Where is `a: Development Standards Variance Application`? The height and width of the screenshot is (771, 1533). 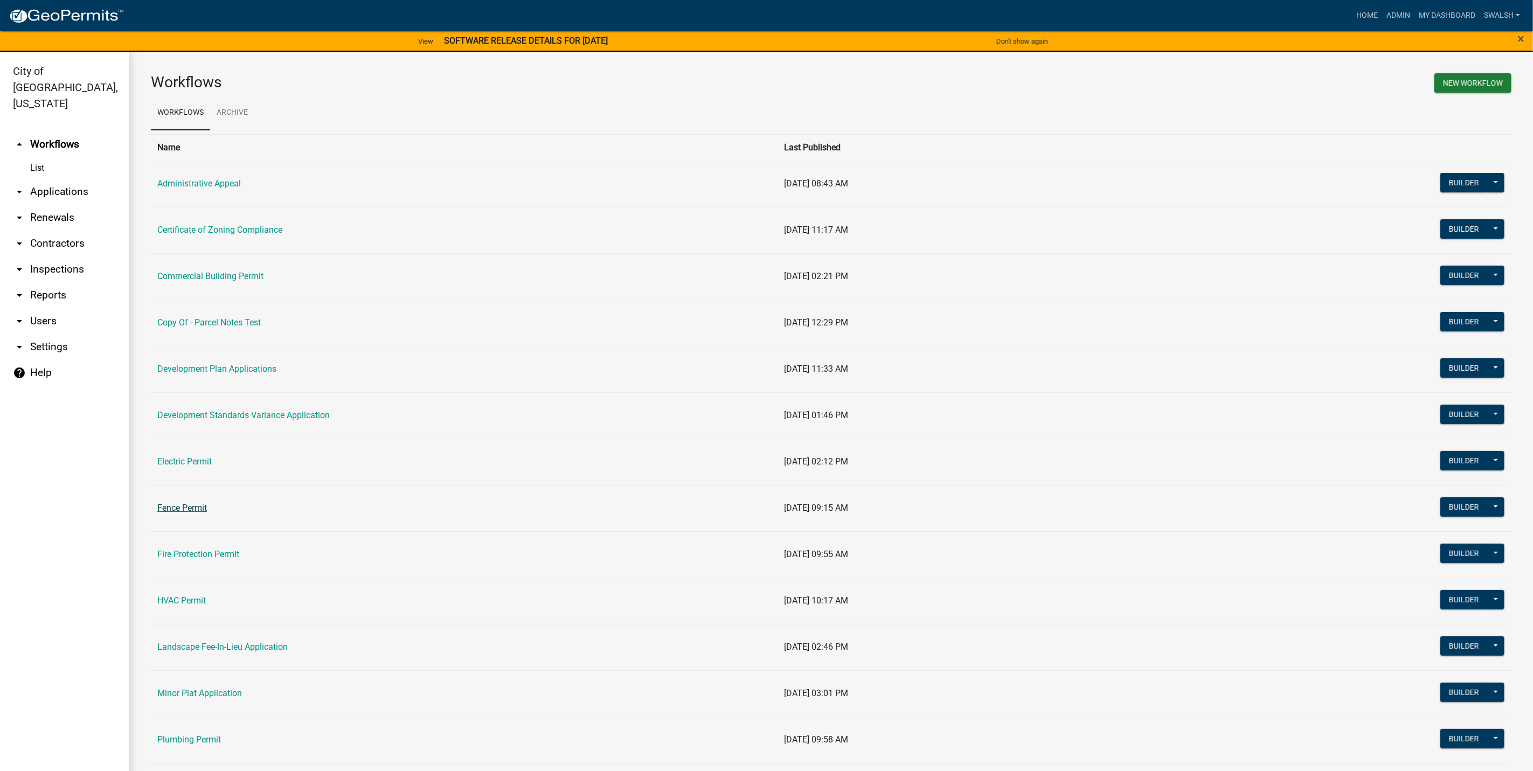
a: Development Standards Variance Application is located at coordinates (244, 415).